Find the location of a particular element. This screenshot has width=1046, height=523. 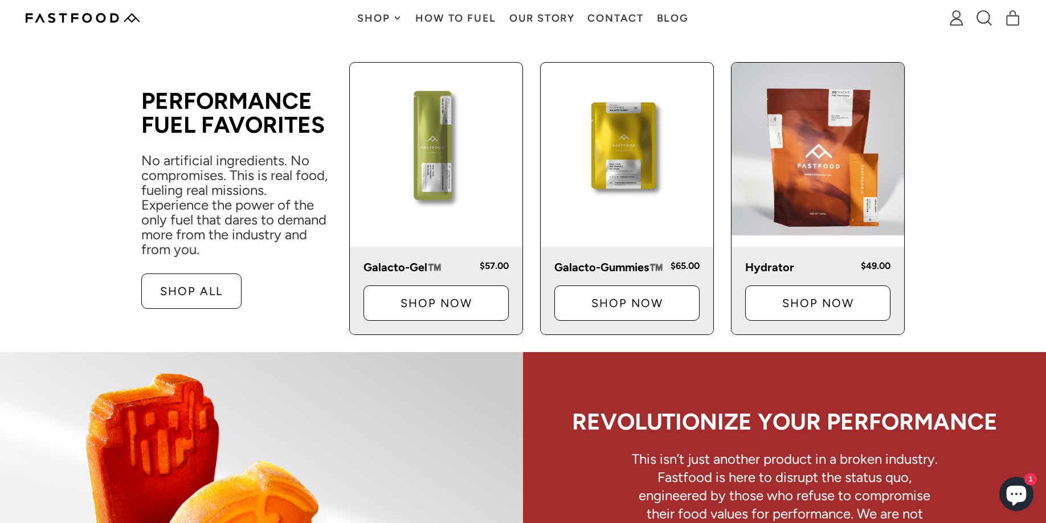

p: $65.00 is located at coordinates (685, 266).